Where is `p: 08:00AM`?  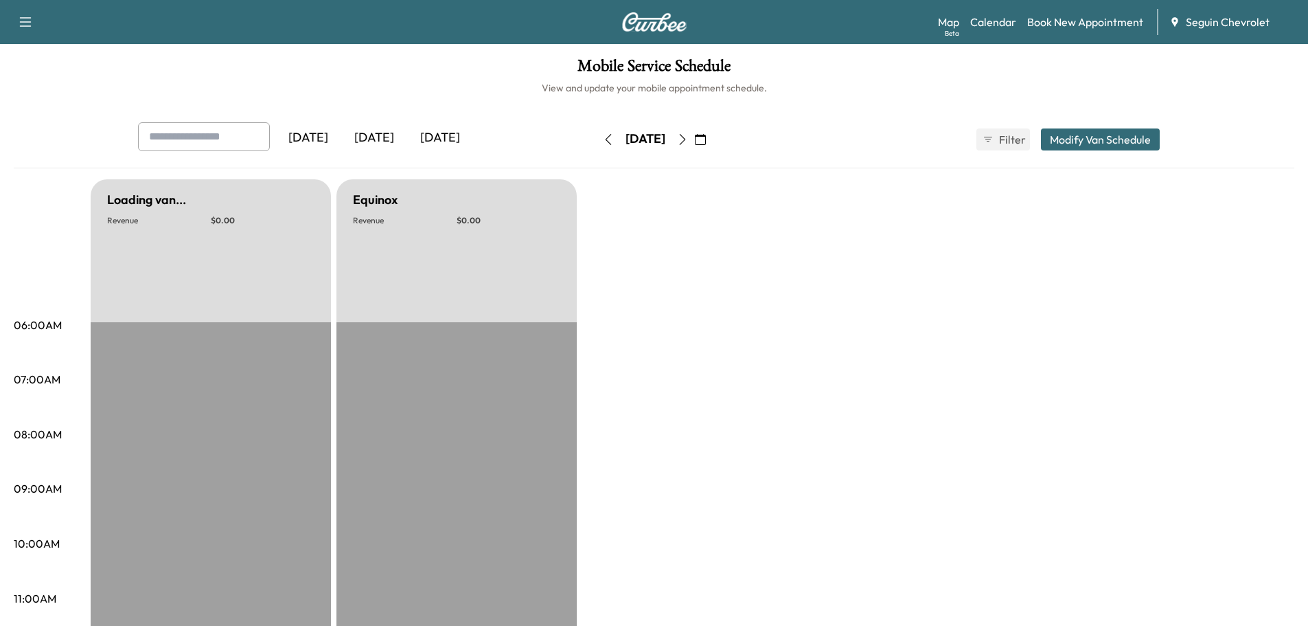
p: 08:00AM is located at coordinates (38, 434).